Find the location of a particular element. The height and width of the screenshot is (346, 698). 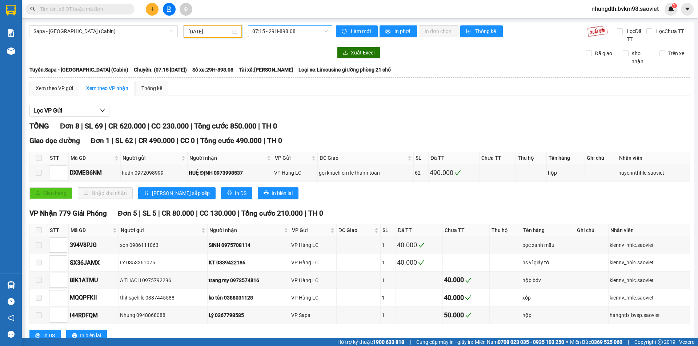

div: 490.000 is located at coordinates (453, 173).